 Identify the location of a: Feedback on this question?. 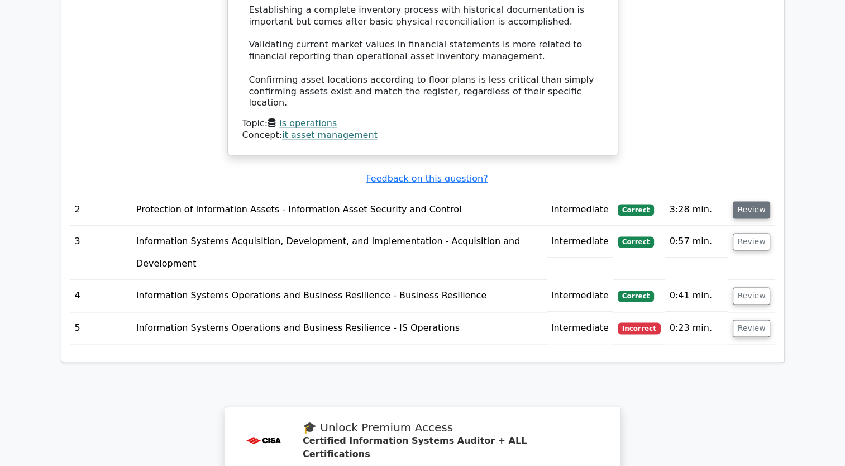
(427, 178).